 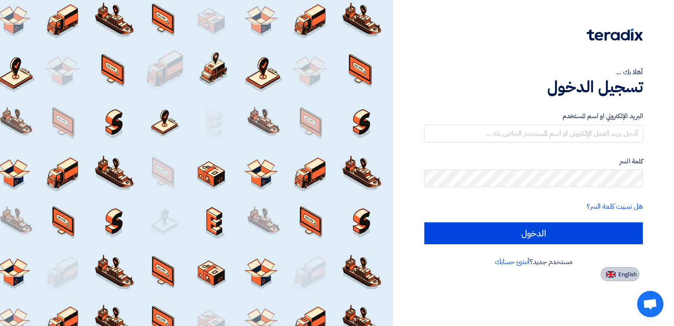 What do you see at coordinates (534, 233) in the screenshot?
I see `input: الدخول` at bounding box center [534, 233].